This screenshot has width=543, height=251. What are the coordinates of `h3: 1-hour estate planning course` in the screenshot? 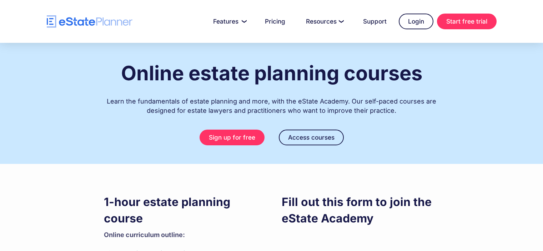 It's located at (183, 210).